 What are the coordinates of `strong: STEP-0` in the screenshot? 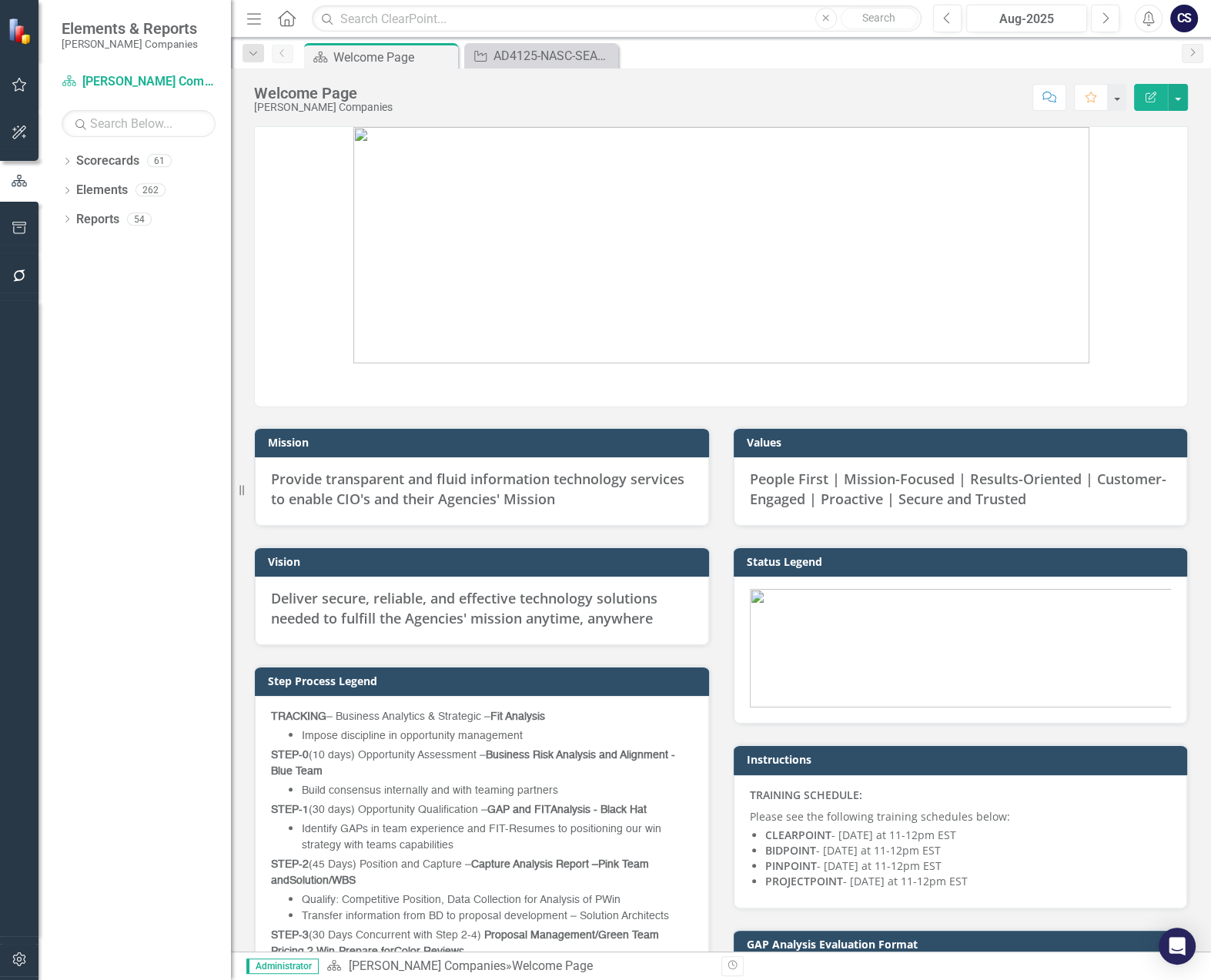 It's located at (289, 755).